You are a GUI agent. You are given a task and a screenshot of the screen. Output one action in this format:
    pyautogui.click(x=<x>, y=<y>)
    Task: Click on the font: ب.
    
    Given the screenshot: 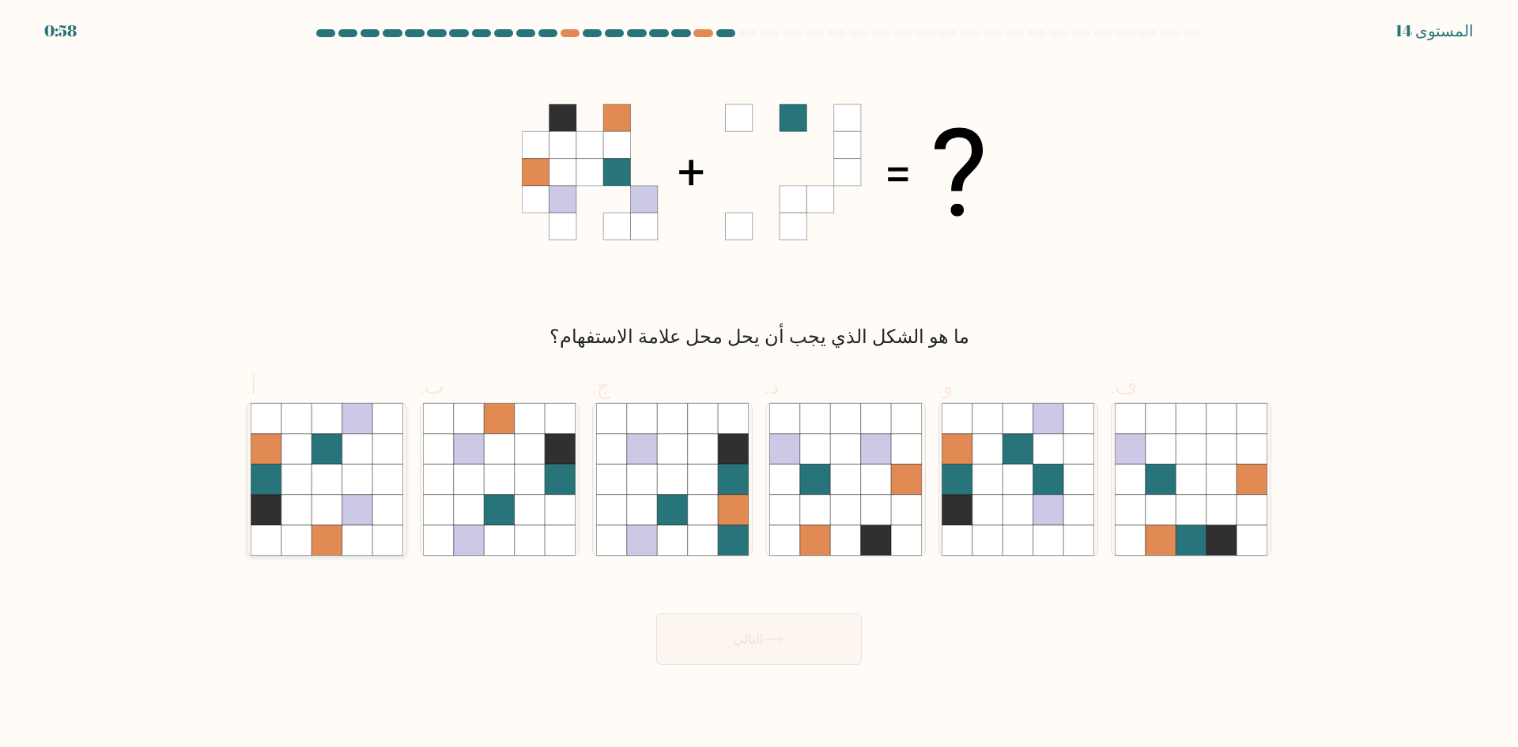 What is the action you would take?
    pyautogui.click(x=432, y=386)
    